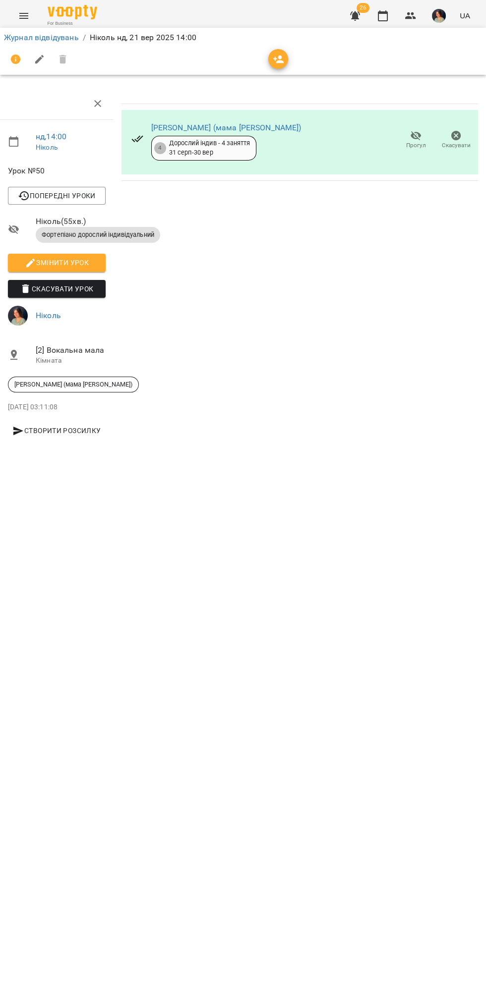 Image resolution: width=486 pixels, height=993 pixels. What do you see at coordinates (51, 136) in the screenshot?
I see `a: нд , 14:00` at bounding box center [51, 136].